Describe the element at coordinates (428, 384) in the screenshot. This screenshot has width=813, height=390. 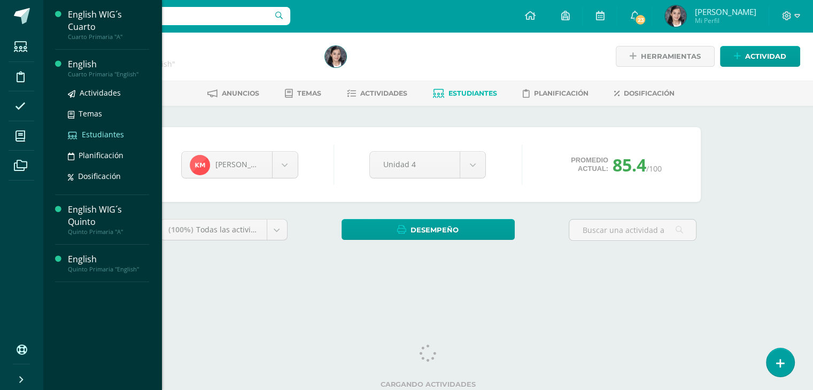
I see `label: Cargando actividades` at that location.